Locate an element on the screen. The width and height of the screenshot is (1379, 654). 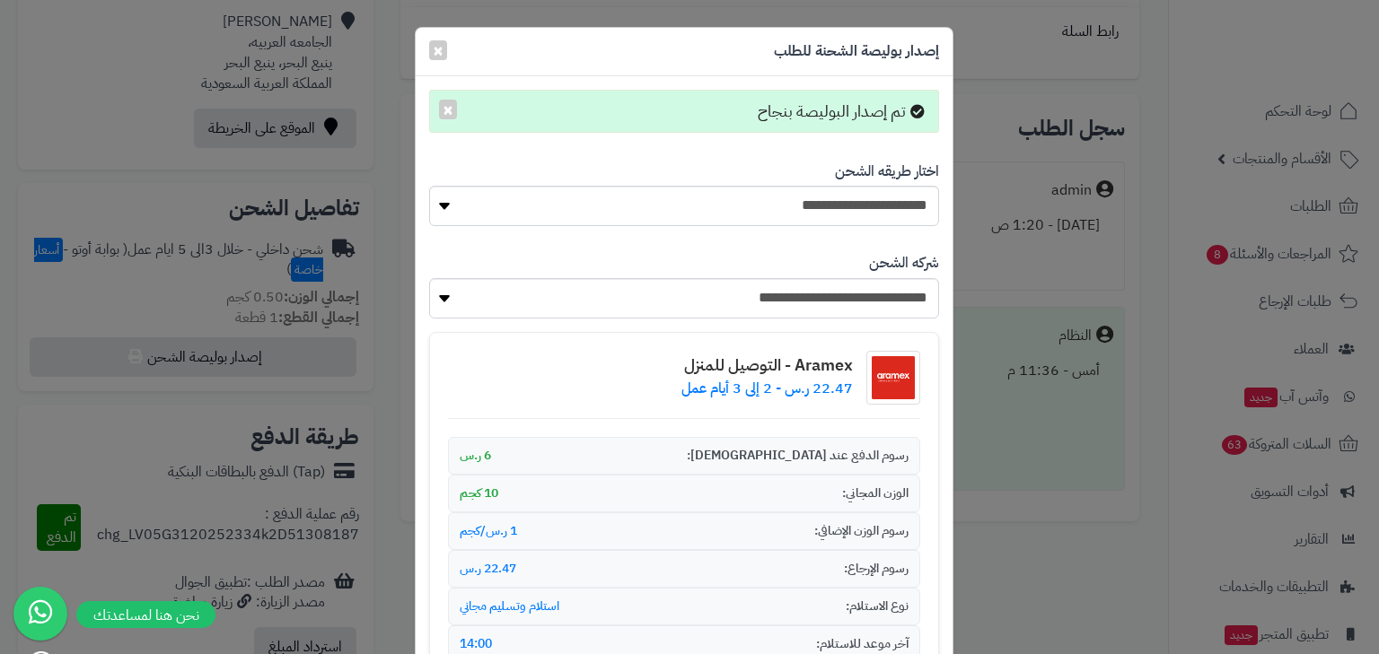
p: 22.47 ر.س - 2 إلى 3 أيام عمل is located at coordinates (767, 389).